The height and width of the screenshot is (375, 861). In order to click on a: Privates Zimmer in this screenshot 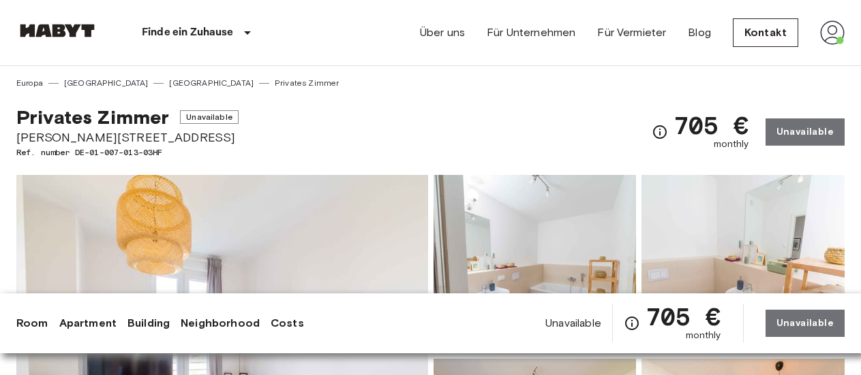, I will do `click(307, 83)`.